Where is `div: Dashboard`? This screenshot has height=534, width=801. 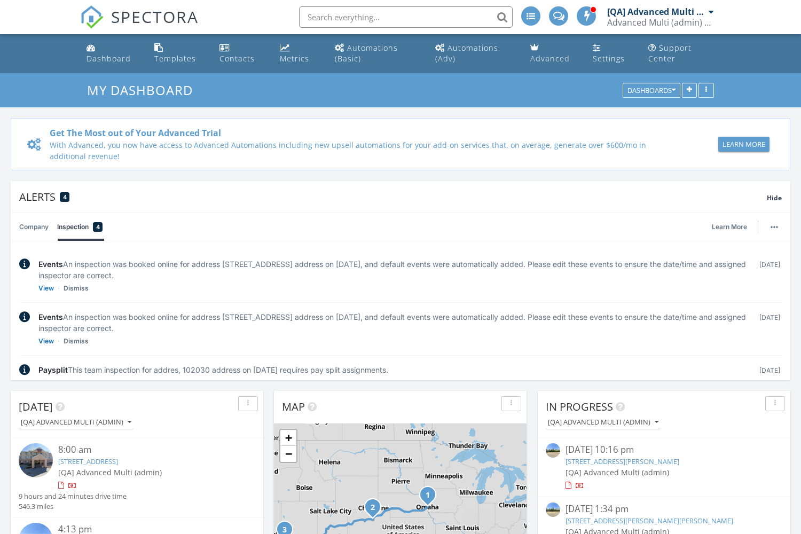
div: Dashboard is located at coordinates (108, 58).